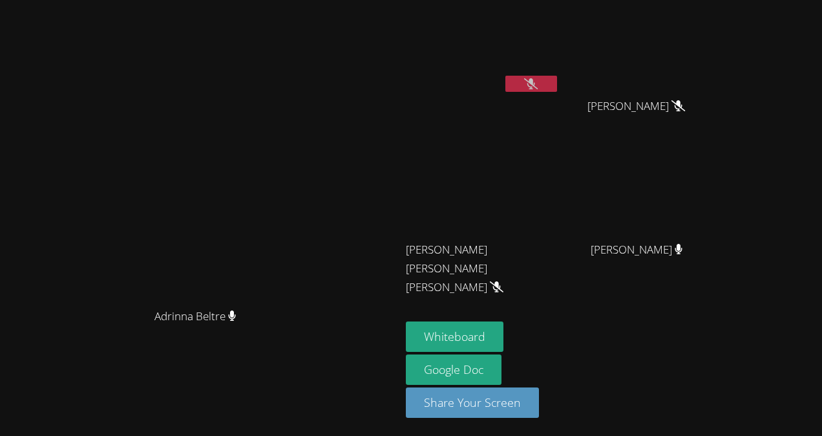 This screenshot has width=822, height=436. Describe the element at coordinates (454, 369) in the screenshot. I see `a: Google Doc` at that location.